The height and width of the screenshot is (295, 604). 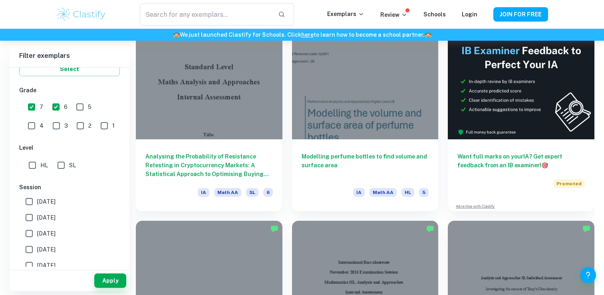 I want to click on a: Analysing the Probability of Resistance Retesting in Cryptocurrency Markets: A Statistical Approa..., so click(x=209, y=120).